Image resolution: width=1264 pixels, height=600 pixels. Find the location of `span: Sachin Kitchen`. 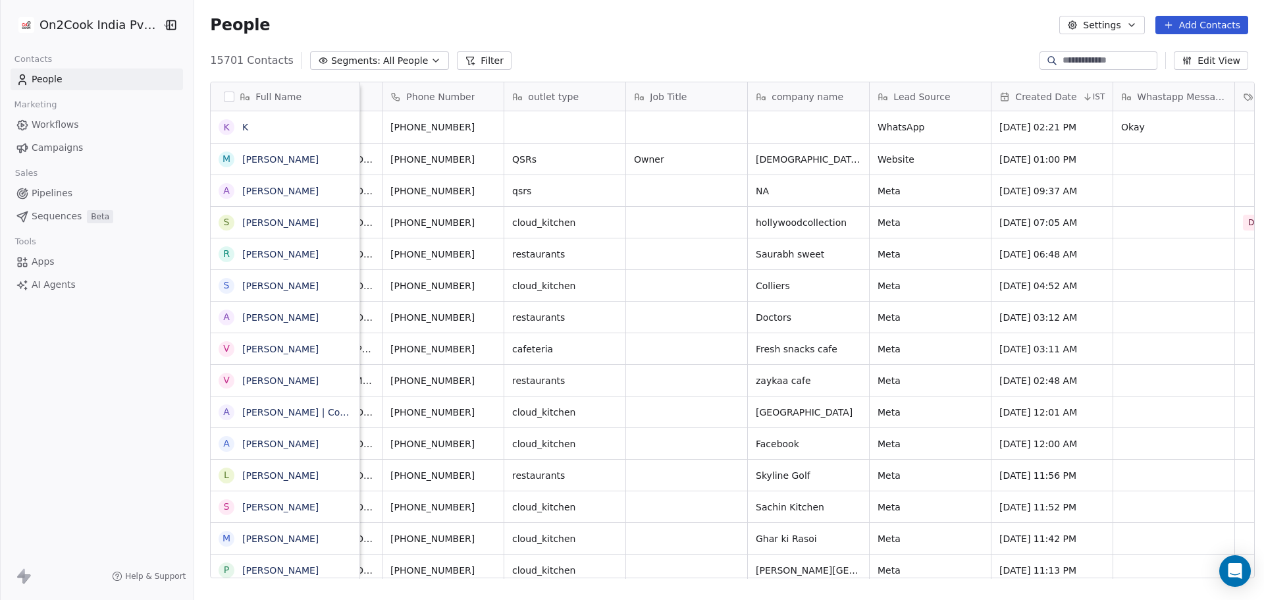

span: Sachin Kitchen is located at coordinates (808, 507).